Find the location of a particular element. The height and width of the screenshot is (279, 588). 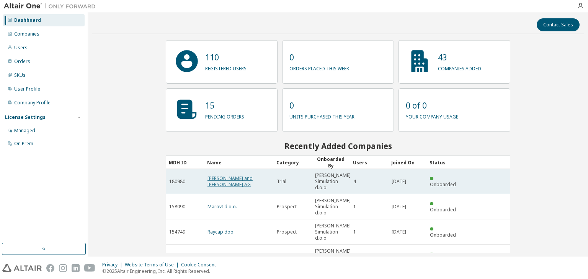

div: SKUs is located at coordinates (20, 75).